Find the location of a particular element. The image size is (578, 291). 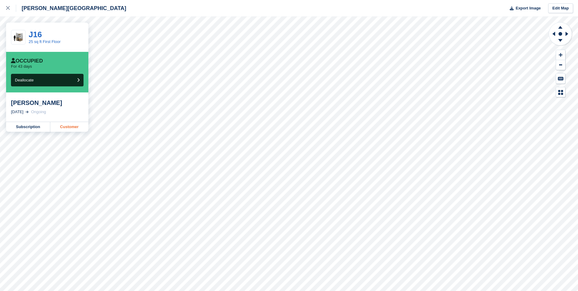

img: 25-sqft-unit.jpg is located at coordinates (18, 37).